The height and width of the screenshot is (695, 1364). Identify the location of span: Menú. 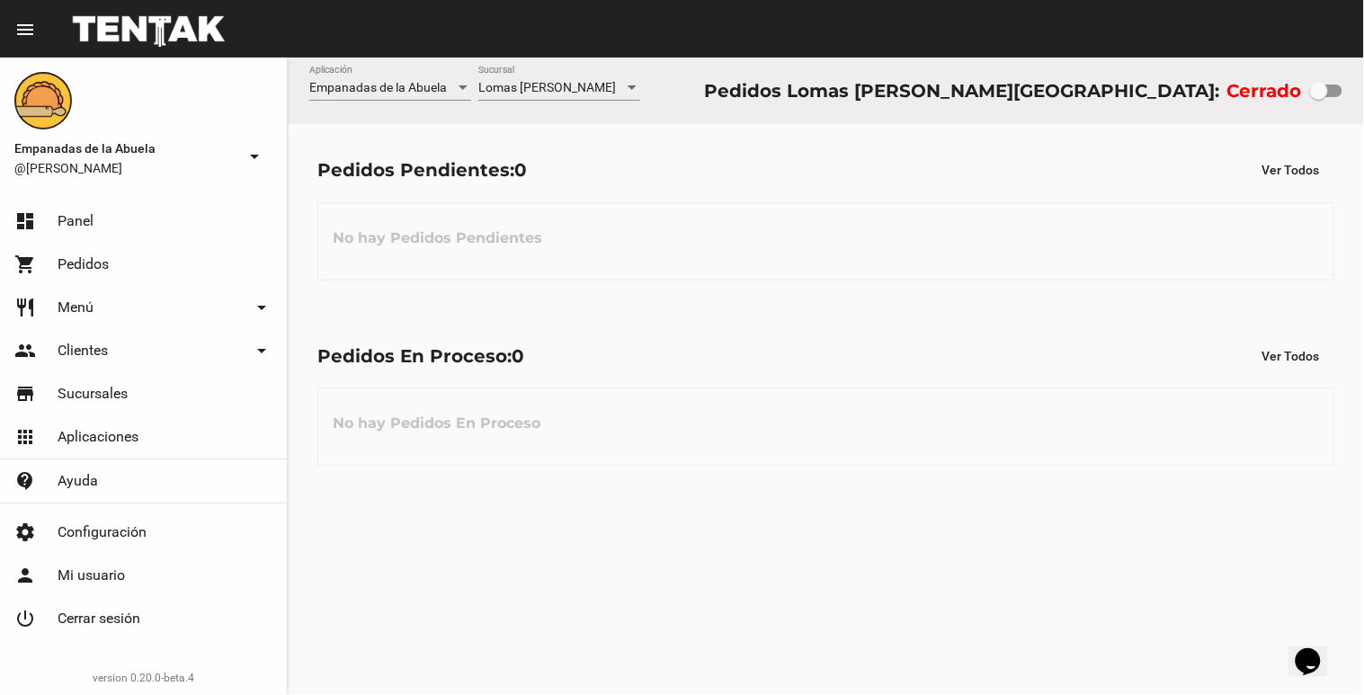
(76, 308).